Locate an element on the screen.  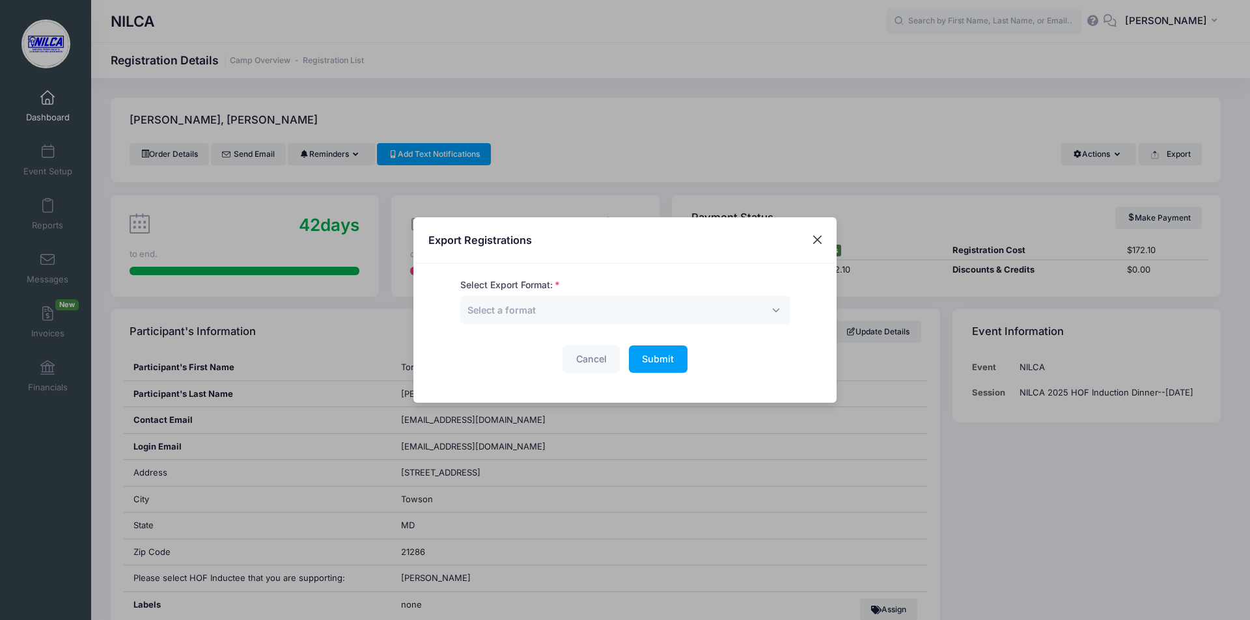
button: Submit is located at coordinates (658, 359).